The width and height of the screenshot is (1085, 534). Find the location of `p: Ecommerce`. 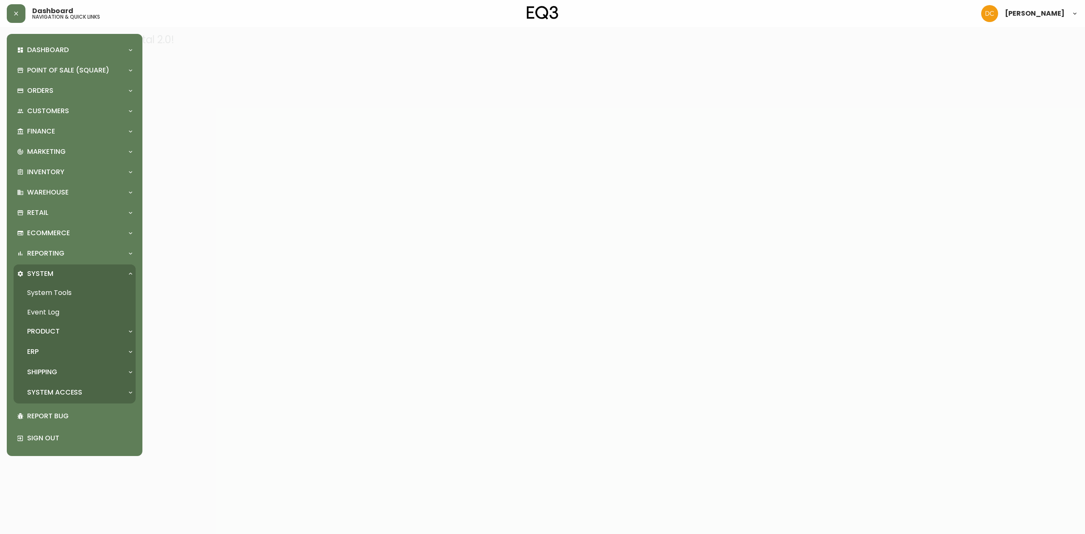

p: Ecommerce is located at coordinates (48, 233).